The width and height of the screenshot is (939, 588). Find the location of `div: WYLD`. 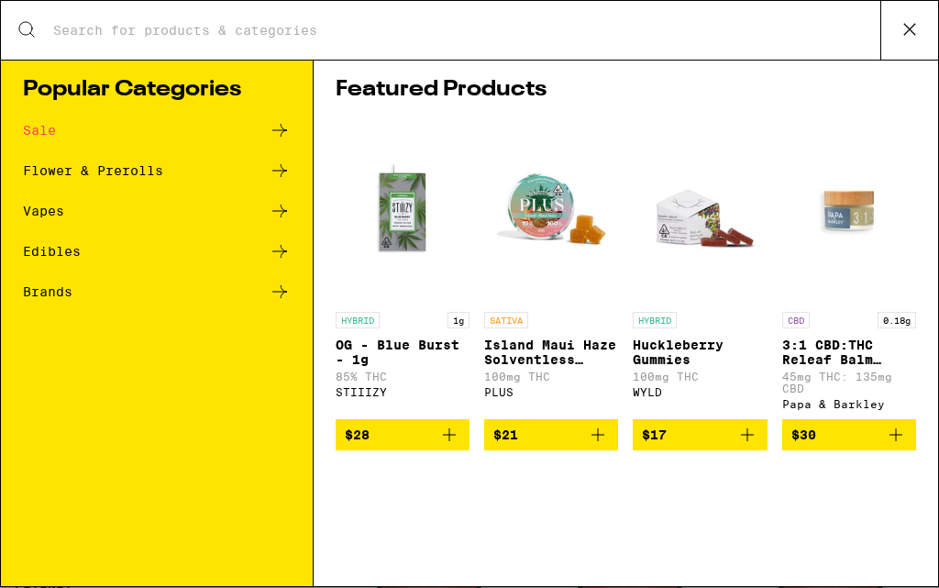

div: WYLD is located at coordinates (700, 392).